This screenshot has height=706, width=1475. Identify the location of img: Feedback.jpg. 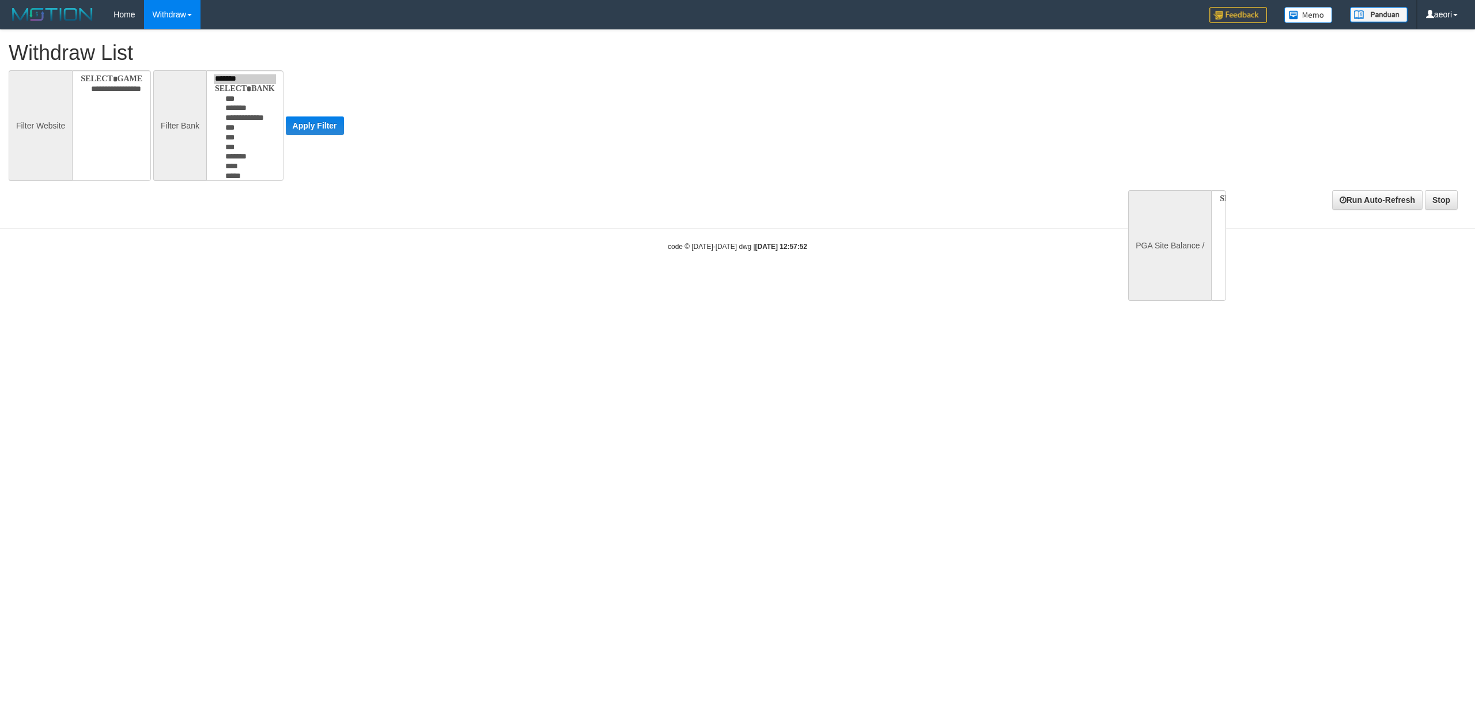
(1238, 15).